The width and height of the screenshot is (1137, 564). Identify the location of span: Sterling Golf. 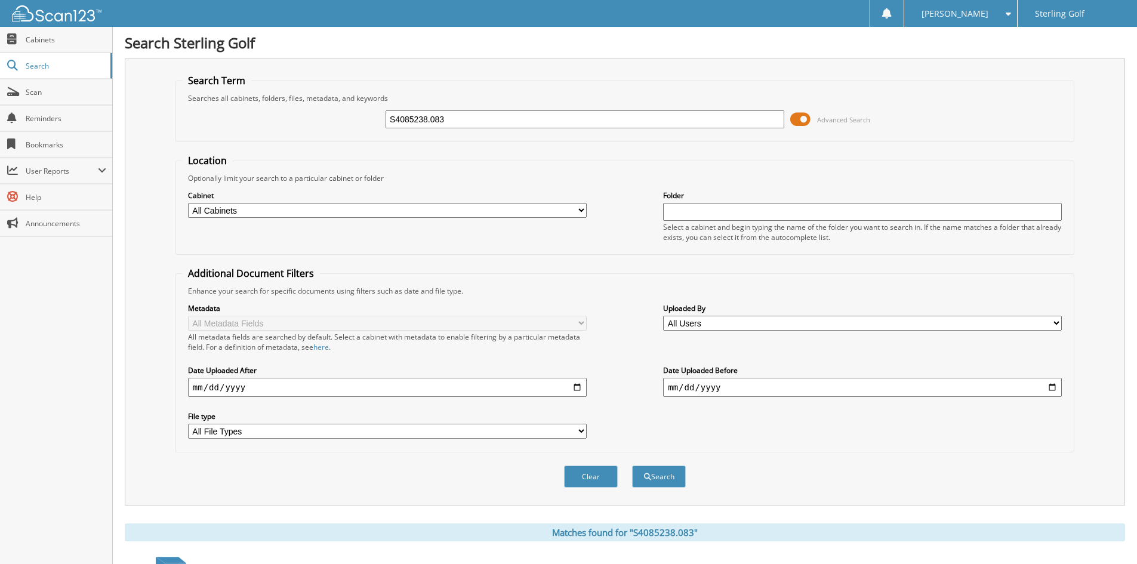
(1060, 14).